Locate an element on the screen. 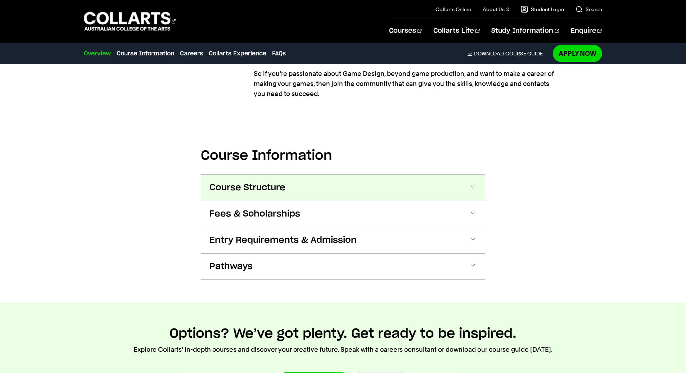 This screenshot has height=373, width=686. a: FAQs is located at coordinates (279, 54).